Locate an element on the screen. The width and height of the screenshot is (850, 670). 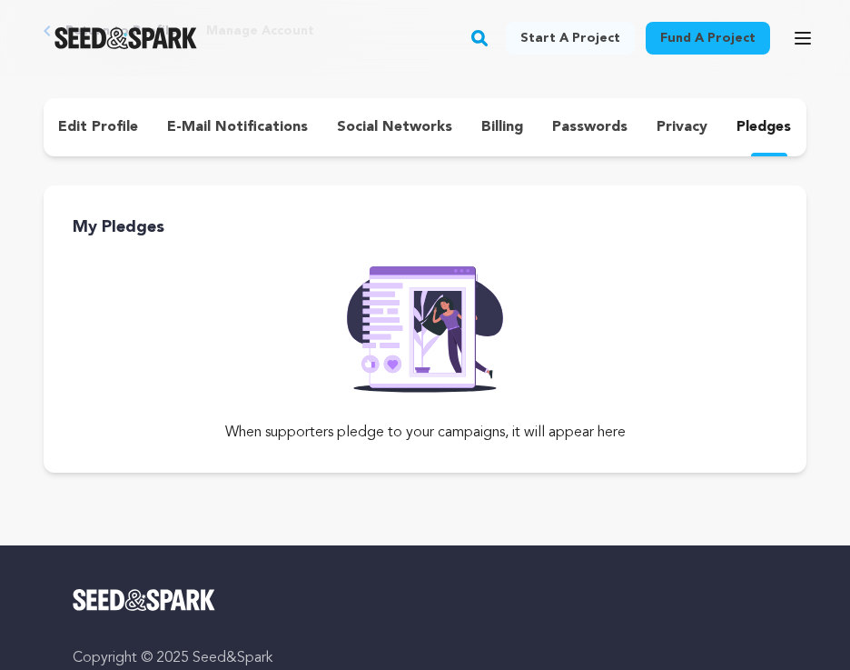
img: Seed&Spark Logo is located at coordinates (144, 600).